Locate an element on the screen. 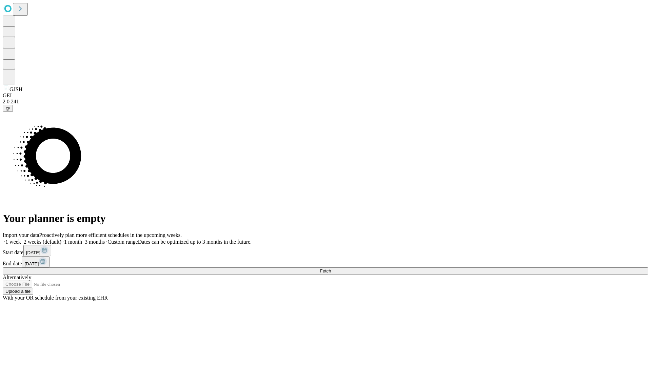  div: Start date is located at coordinates (326, 251).